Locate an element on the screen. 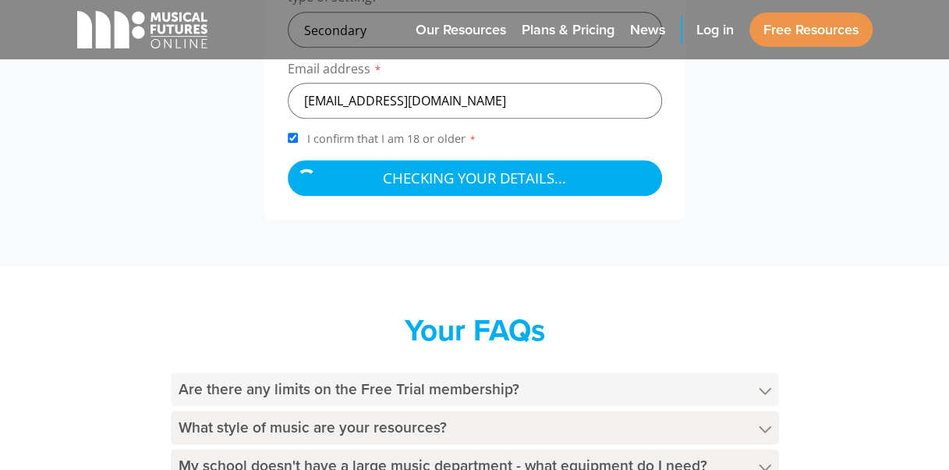 Image resolution: width=949 pixels, height=470 pixels. label: Email address is located at coordinates (475, 71).